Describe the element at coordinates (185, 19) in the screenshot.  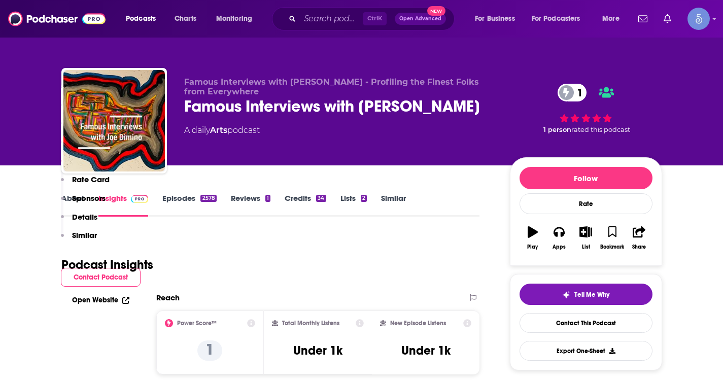
I see `a: Charts` at that location.